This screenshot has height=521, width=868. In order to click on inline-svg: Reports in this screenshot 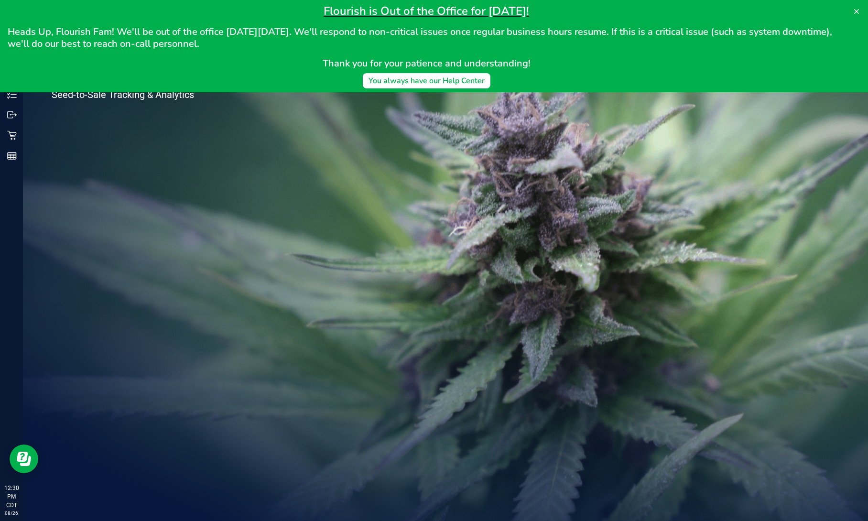, I will do `click(12, 156)`.